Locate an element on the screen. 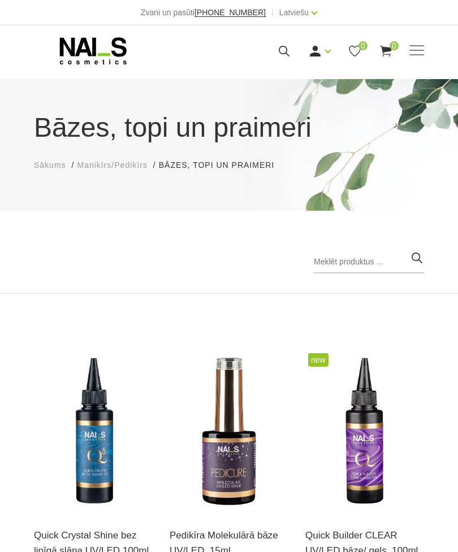 The image size is (458, 552). a: Pateicoties molekulārās bāzes konsistencei, tā nepadara nagus biezus, samazinot traumēšanas risku... is located at coordinates (229, 432).